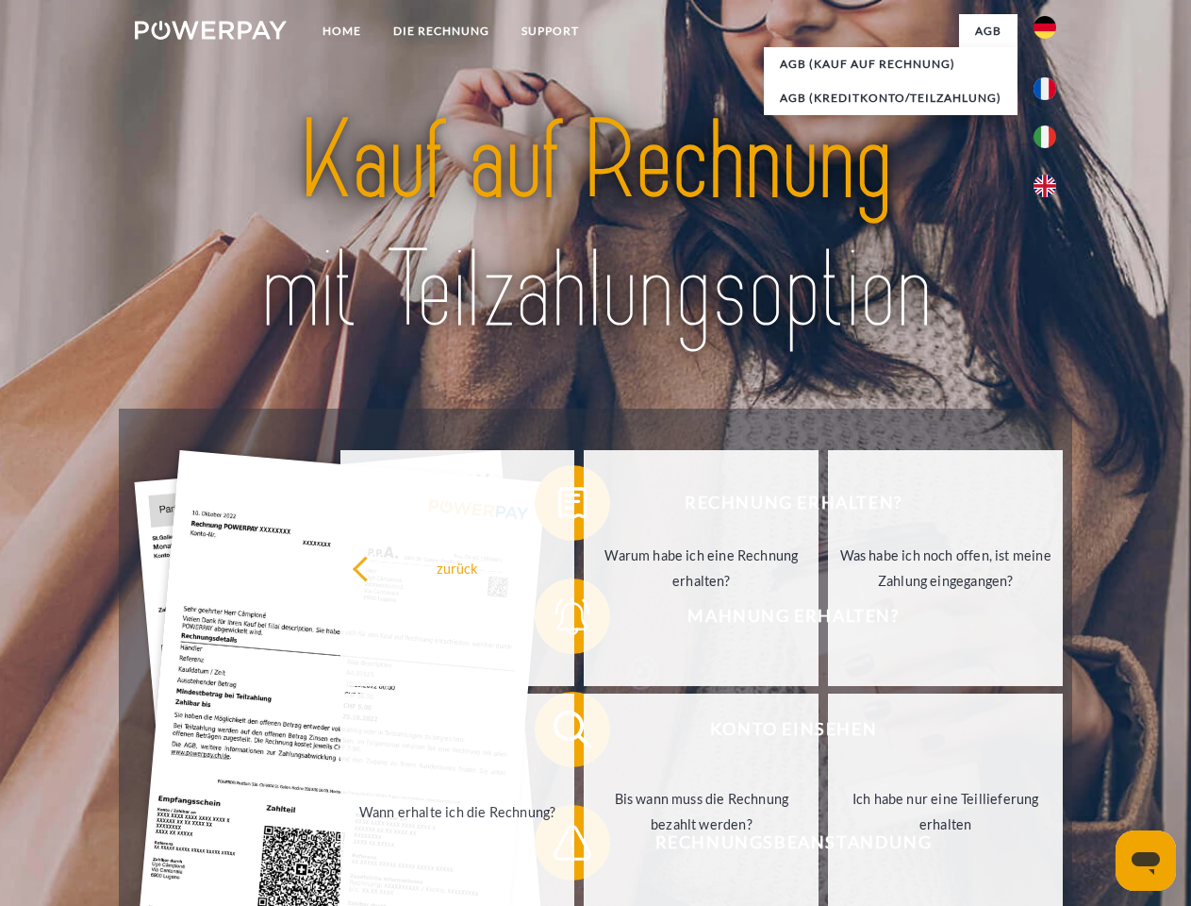 The width and height of the screenshot is (1191, 906). What do you see at coordinates (945, 811) in the screenshot?
I see `div: Ich habe nur eine Teillieferung erhalten` at bounding box center [945, 811].